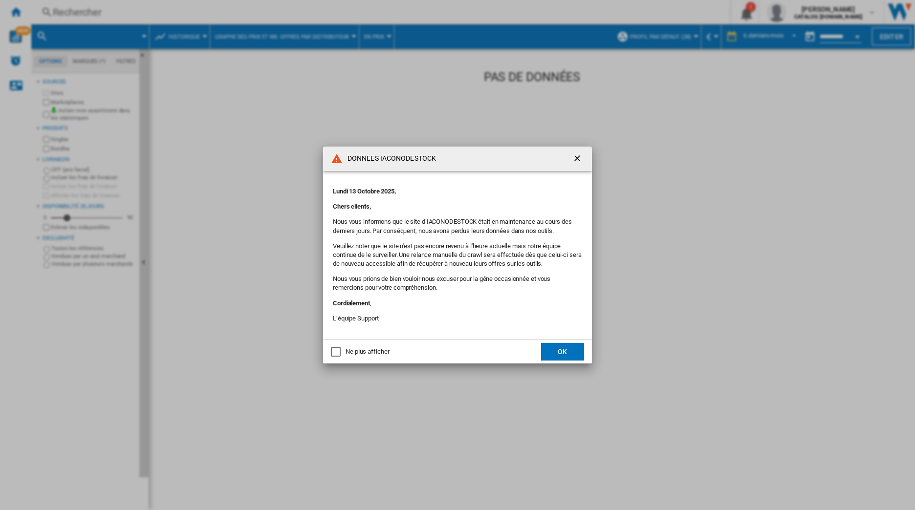  I want to click on b: Cordialement, so click(352, 303).